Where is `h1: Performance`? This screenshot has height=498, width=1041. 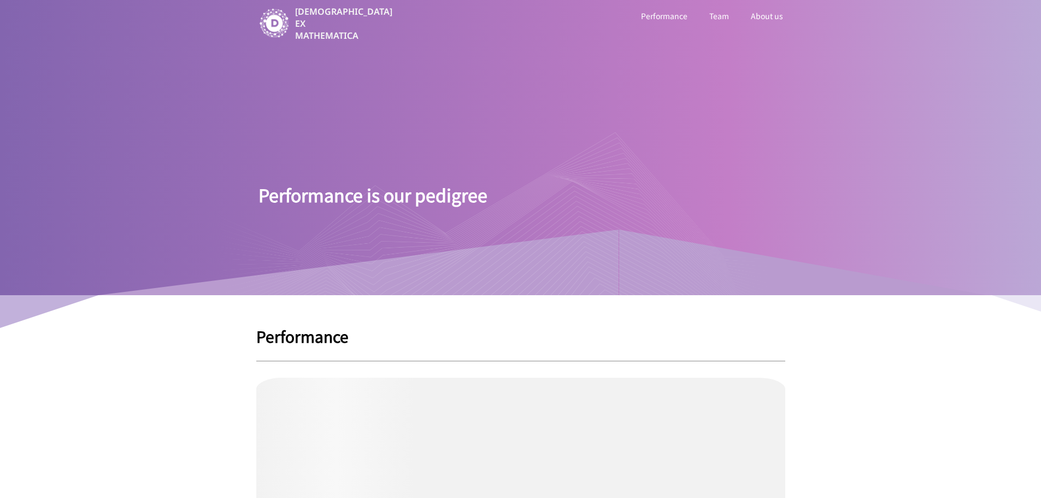 h1: Performance is located at coordinates (521, 336).